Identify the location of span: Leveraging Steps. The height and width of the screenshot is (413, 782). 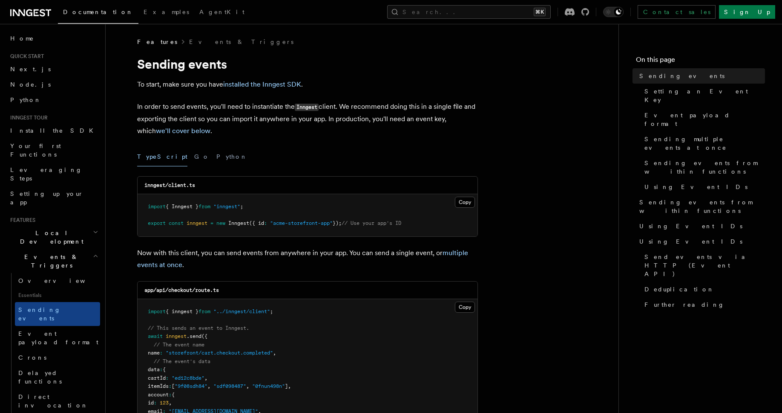
(46, 174).